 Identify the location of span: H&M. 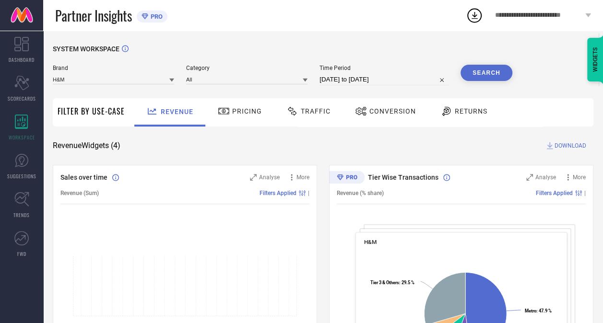
(370, 242).